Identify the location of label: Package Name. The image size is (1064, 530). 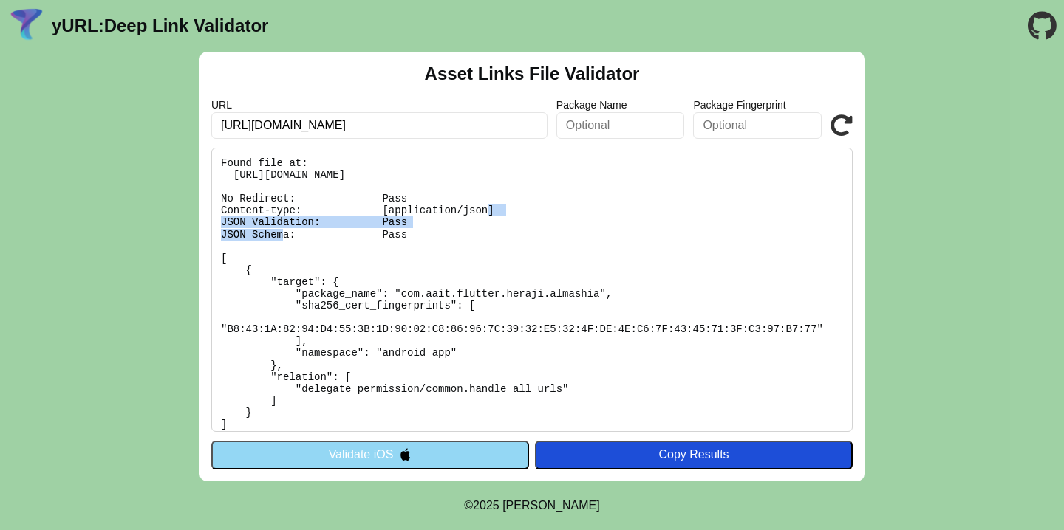
(621, 105).